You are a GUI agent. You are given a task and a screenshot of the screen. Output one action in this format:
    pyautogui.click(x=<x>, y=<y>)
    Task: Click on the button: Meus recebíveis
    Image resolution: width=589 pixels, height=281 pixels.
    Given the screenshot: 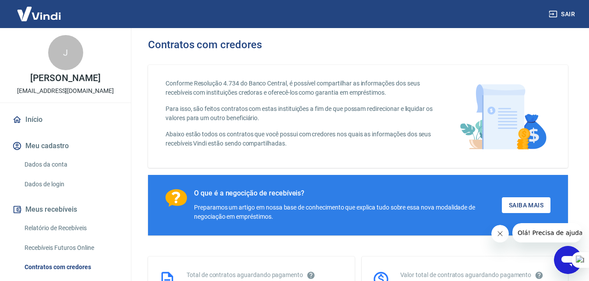 What is the action you would take?
    pyautogui.click(x=65, y=209)
    